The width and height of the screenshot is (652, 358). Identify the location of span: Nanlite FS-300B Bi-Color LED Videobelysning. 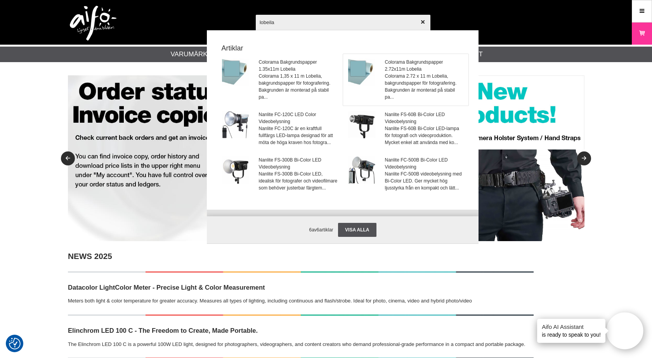
(298, 163).